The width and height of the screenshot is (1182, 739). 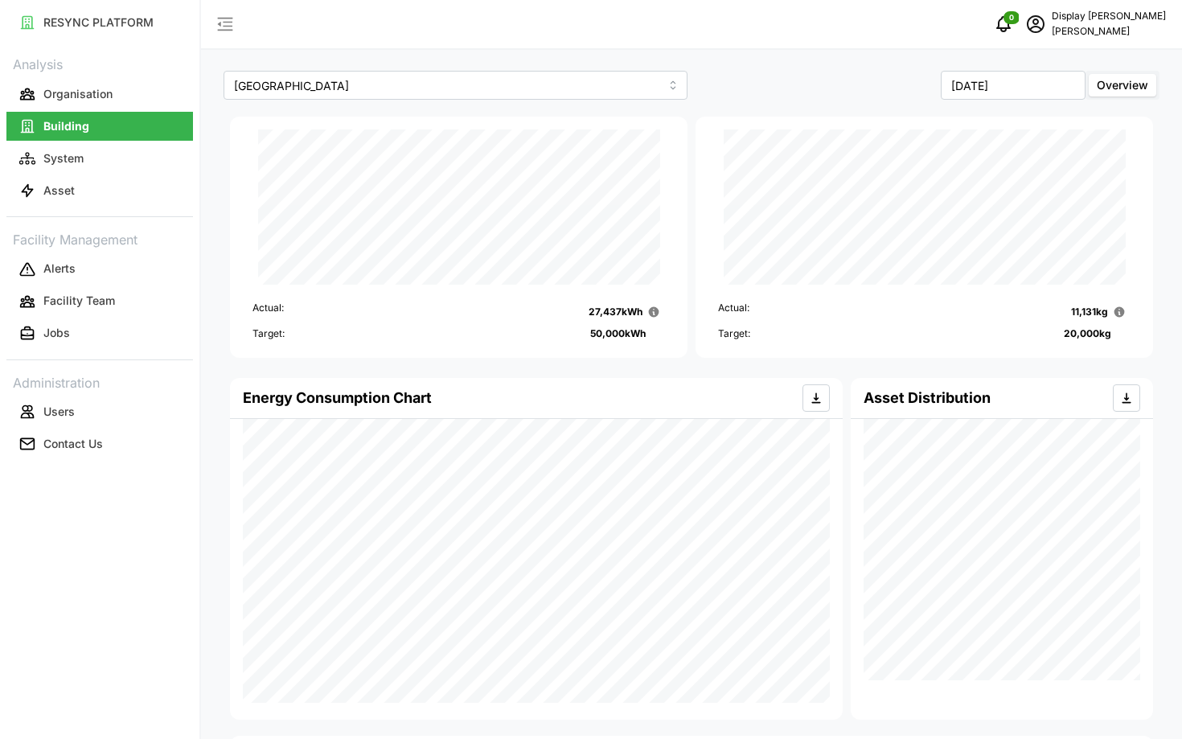 What do you see at coordinates (1122, 84) in the screenshot?
I see `span: Overview` at bounding box center [1122, 84].